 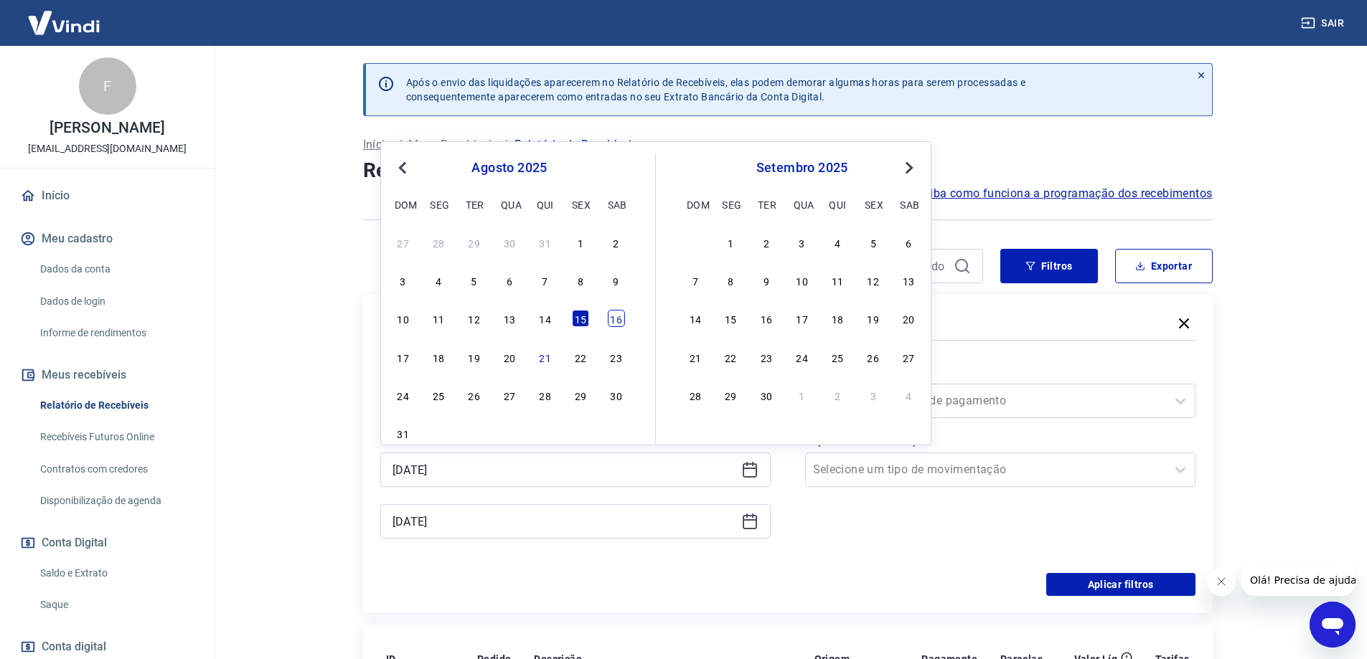 What do you see at coordinates (1049, 266) in the screenshot?
I see `button: Filtros` at bounding box center [1049, 266].